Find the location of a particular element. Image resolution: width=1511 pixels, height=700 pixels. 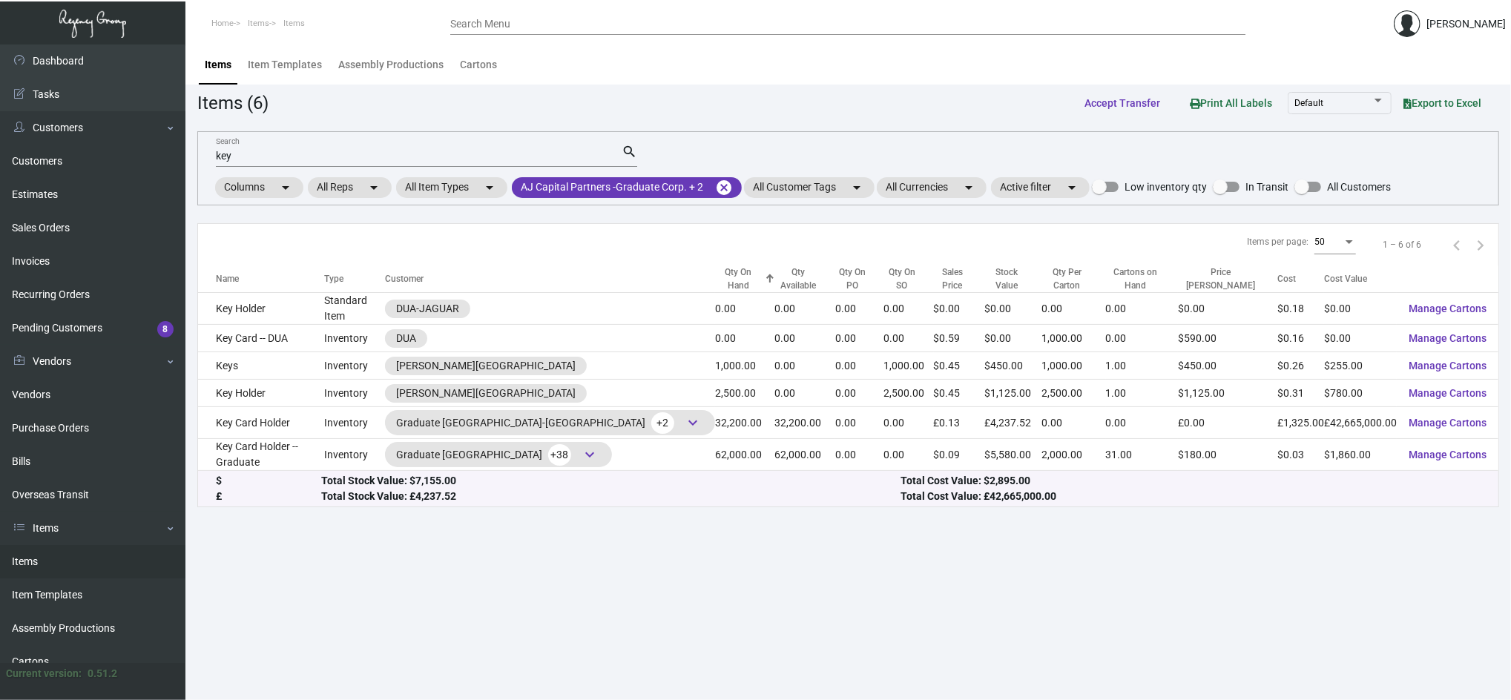

td: Keys is located at coordinates (261, 366).